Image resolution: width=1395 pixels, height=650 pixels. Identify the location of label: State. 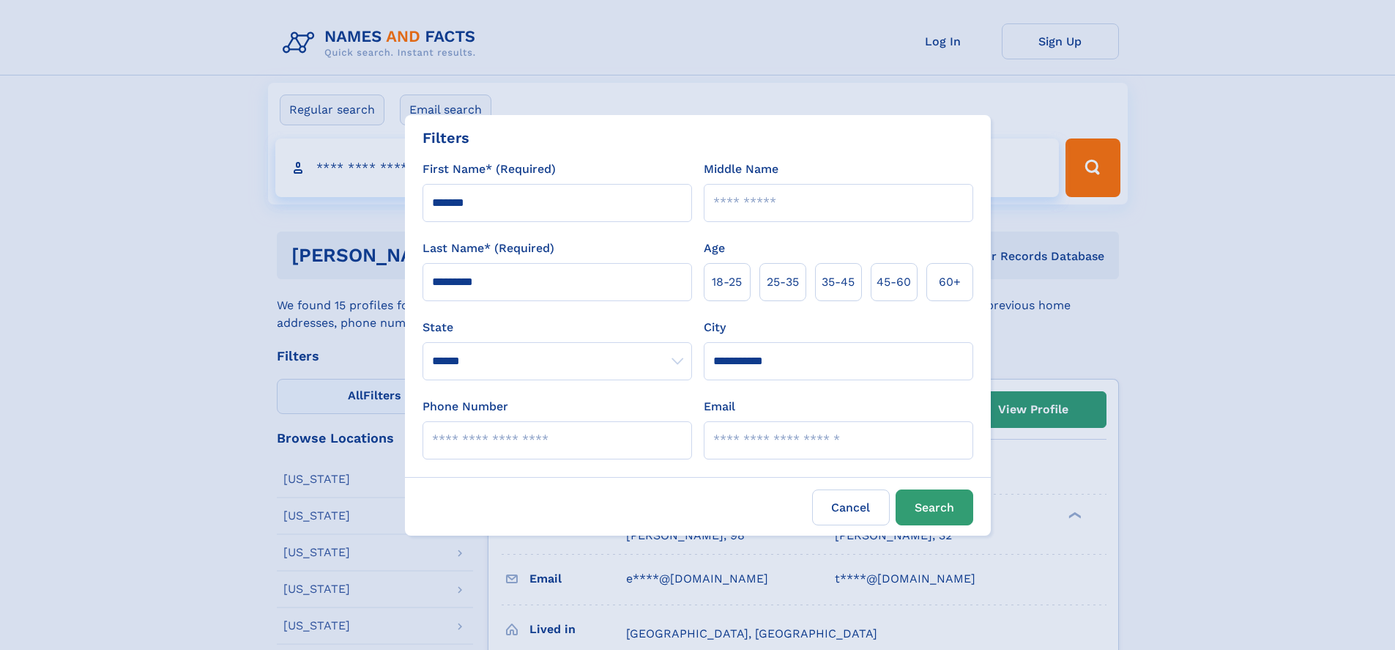
(557, 327).